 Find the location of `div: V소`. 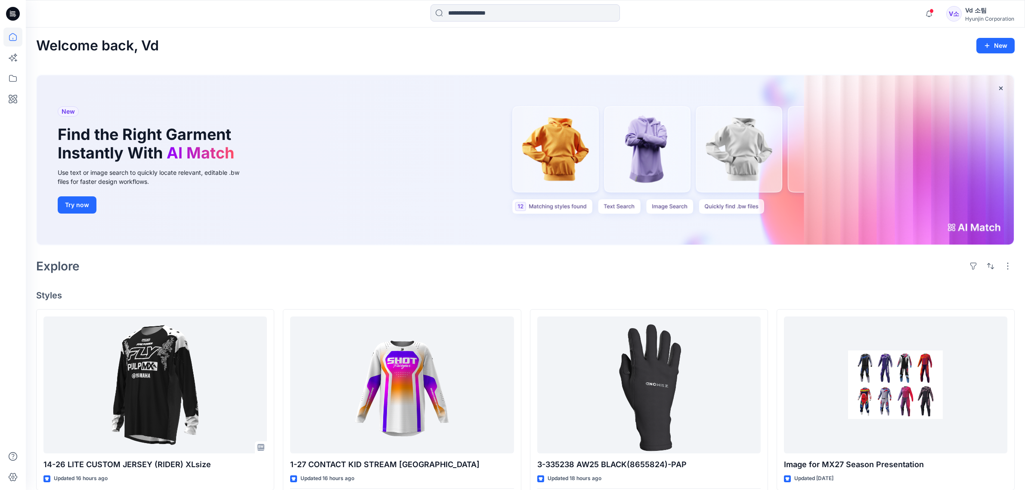

div: V소 is located at coordinates (954, 14).